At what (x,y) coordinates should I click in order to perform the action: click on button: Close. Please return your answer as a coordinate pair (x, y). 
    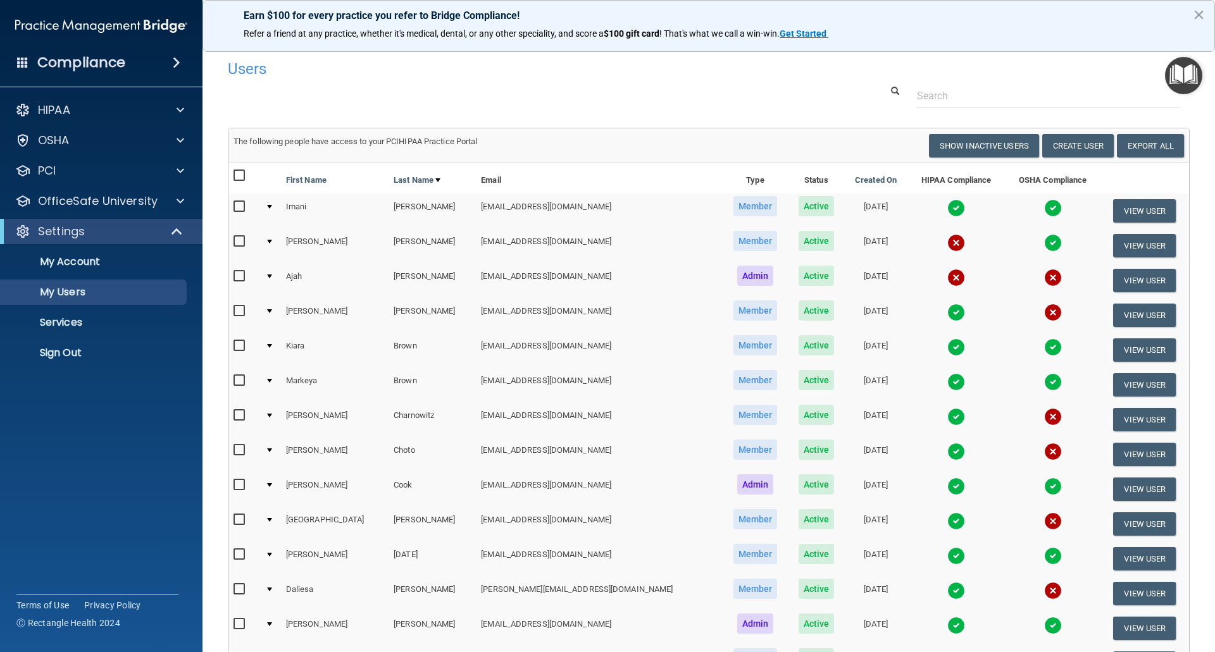
    Looking at the image, I should click on (1199, 15).